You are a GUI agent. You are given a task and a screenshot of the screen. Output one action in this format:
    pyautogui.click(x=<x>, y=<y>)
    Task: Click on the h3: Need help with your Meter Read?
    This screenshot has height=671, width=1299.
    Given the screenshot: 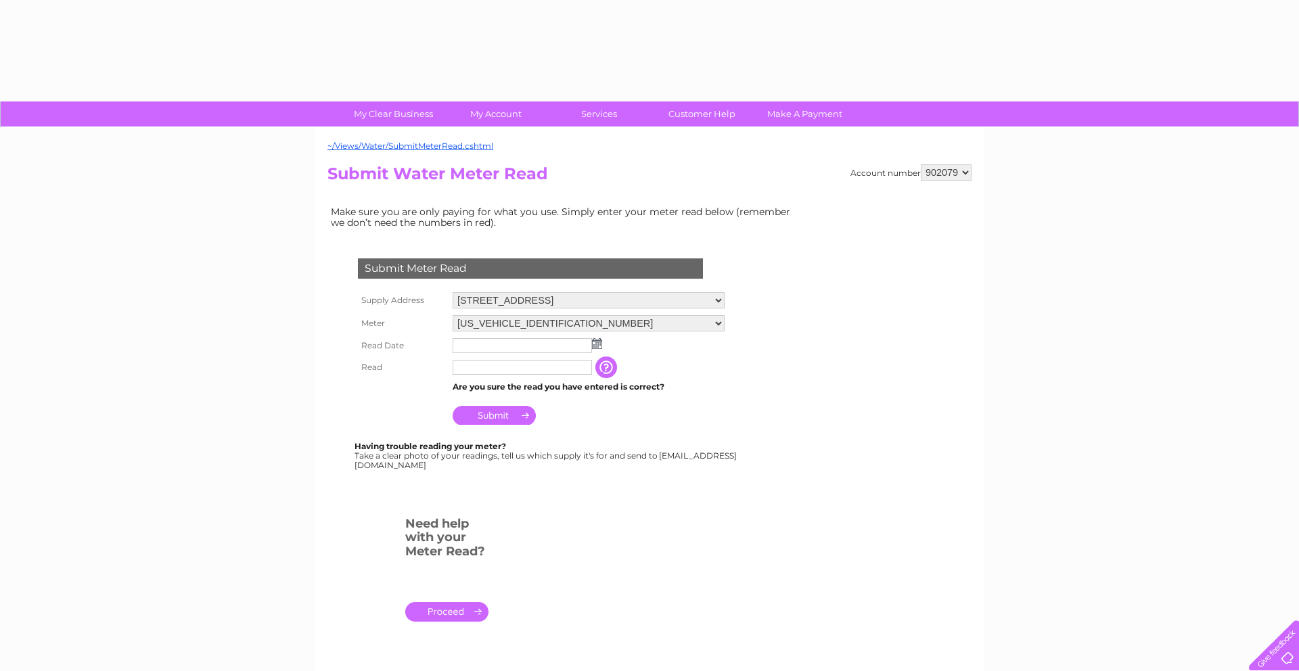 What is the action you would take?
    pyautogui.click(x=447, y=540)
    